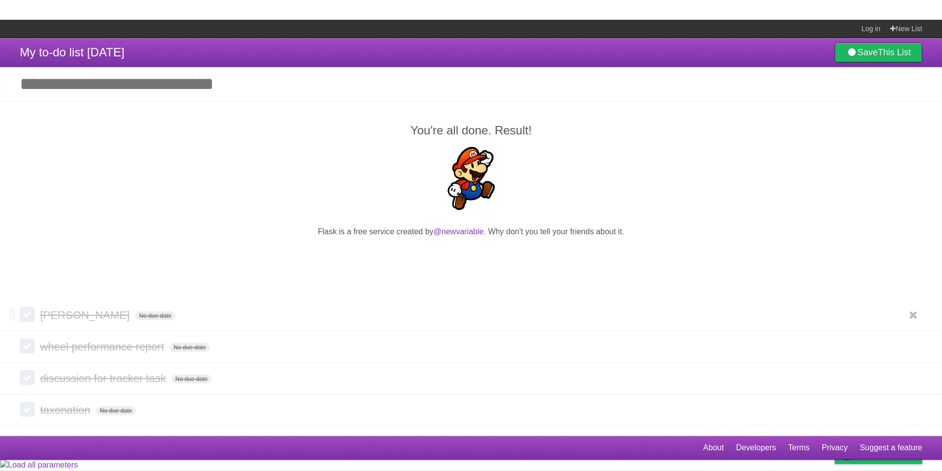 This screenshot has width=942, height=471. I want to click on b: This List, so click(894, 52).